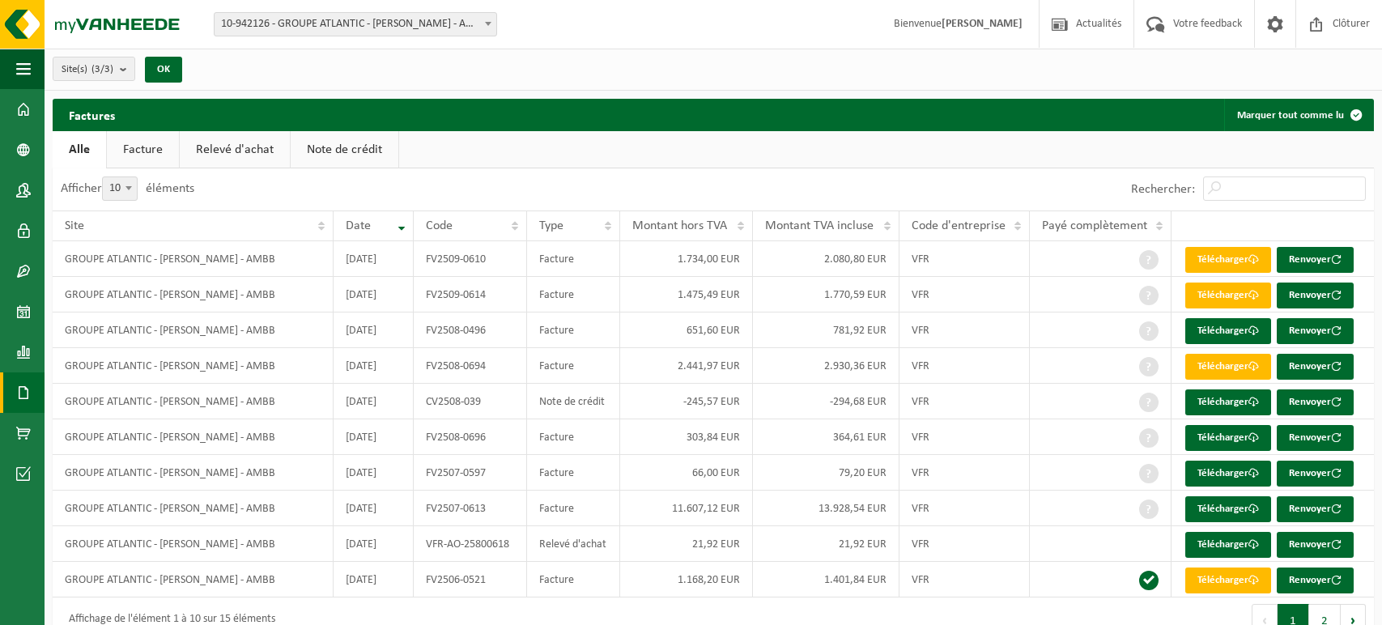 The image size is (1382, 625). I want to click on td: FV2509-0614, so click(469, 295).